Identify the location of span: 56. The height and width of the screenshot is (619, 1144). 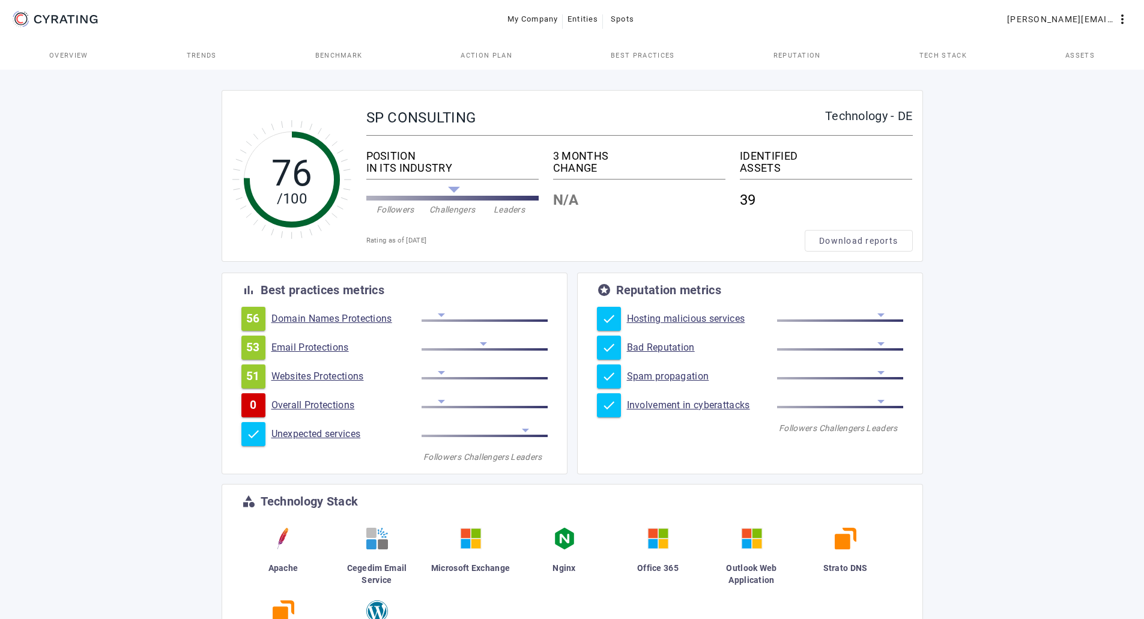
(253, 319).